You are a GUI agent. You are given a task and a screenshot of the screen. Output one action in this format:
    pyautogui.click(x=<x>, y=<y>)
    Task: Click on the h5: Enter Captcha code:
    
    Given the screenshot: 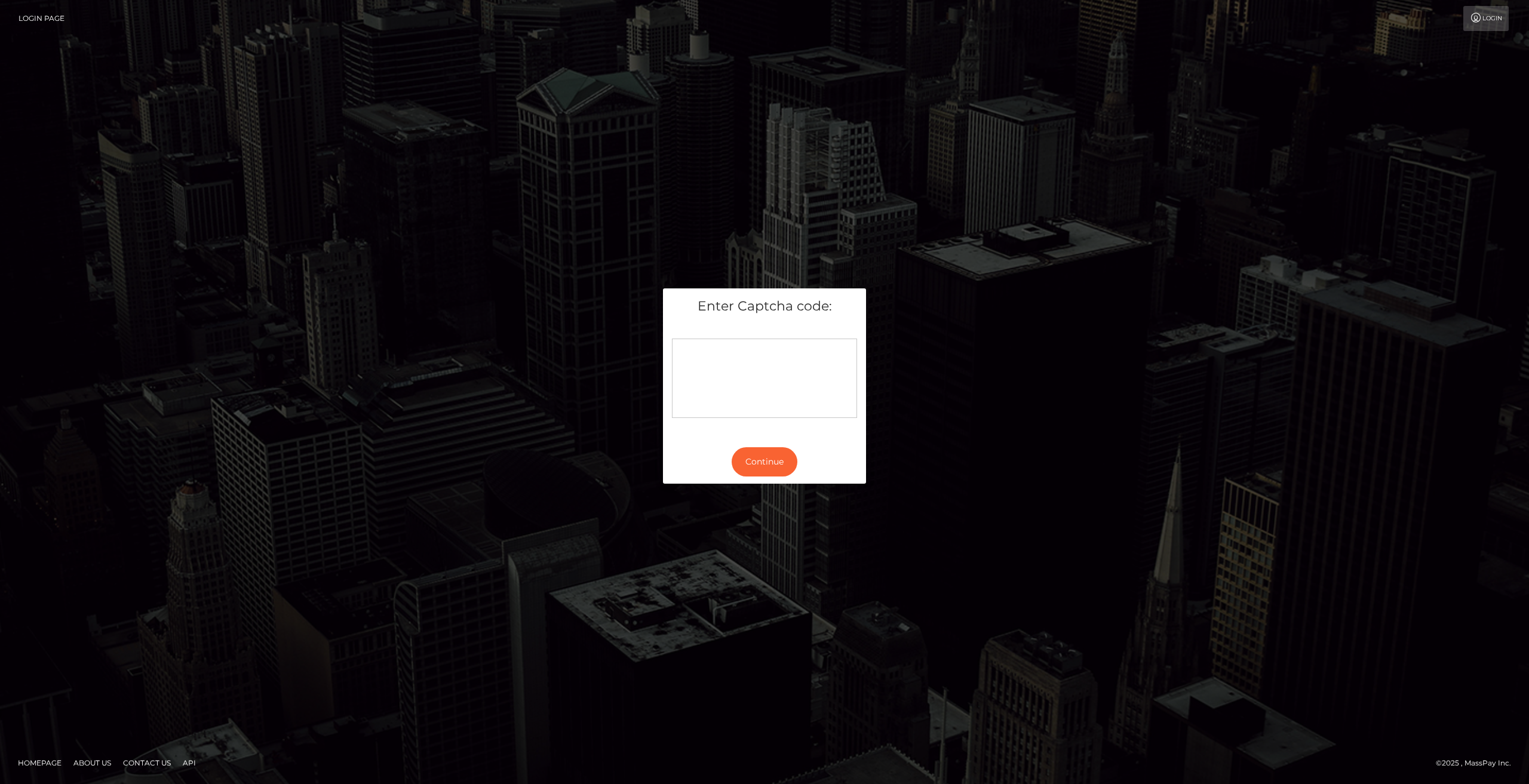 What is the action you would take?
    pyautogui.click(x=764, y=306)
    